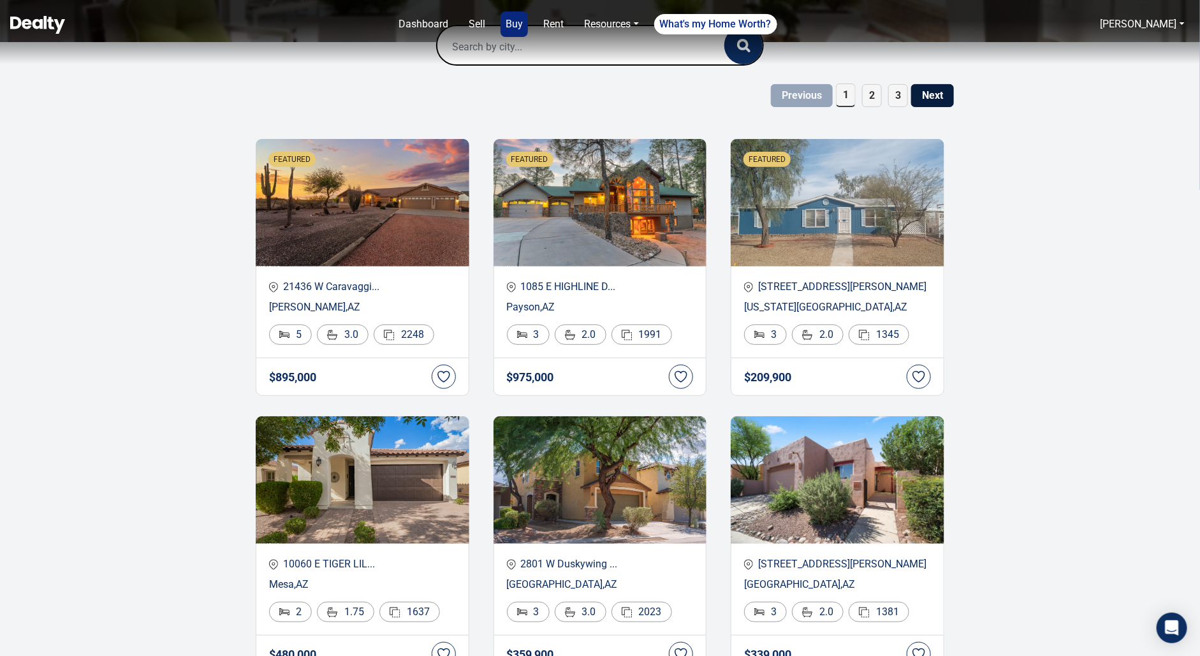 Image resolution: width=1200 pixels, height=656 pixels. Describe the element at coordinates (879, 335) in the screenshot. I see `div: 1345` at that location.